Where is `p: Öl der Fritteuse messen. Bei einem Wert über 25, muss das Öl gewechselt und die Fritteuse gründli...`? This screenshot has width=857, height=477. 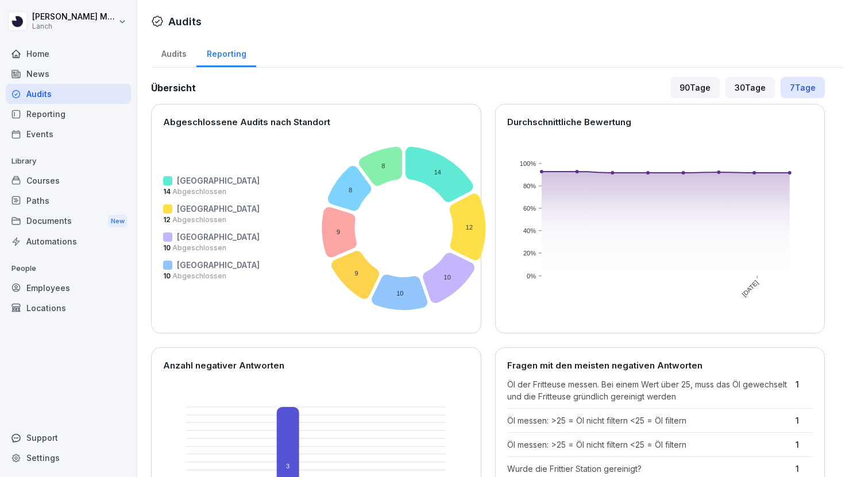
p: Öl der Fritteuse messen. Bei einem Wert über 25, muss das Öl gewechselt und die Fritteuse gründli... is located at coordinates (648, 390).